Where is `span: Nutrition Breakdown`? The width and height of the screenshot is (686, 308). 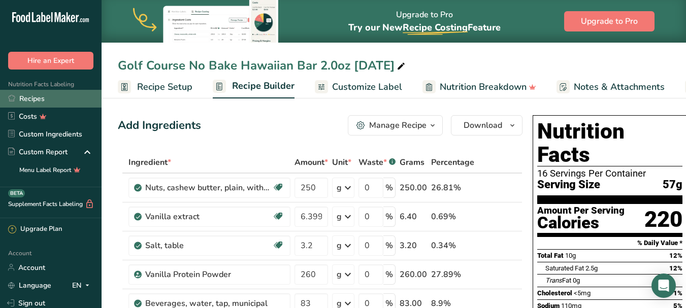
span: Nutrition Breakdown is located at coordinates (483, 87).